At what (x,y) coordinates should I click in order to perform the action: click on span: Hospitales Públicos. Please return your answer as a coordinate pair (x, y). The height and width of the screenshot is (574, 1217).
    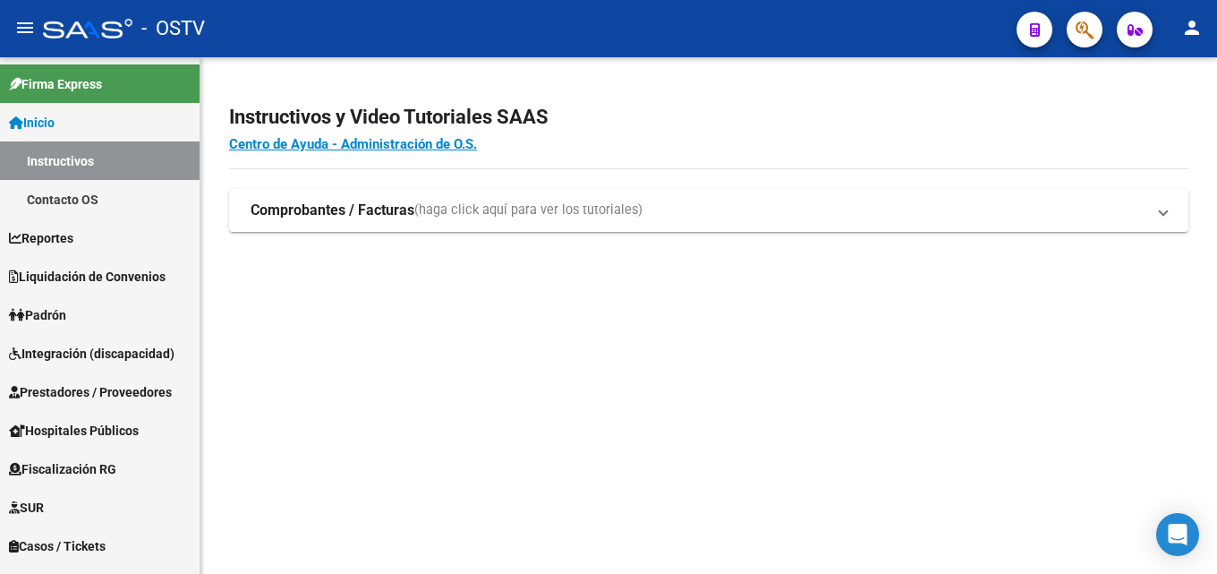
    Looking at the image, I should click on (73, 430).